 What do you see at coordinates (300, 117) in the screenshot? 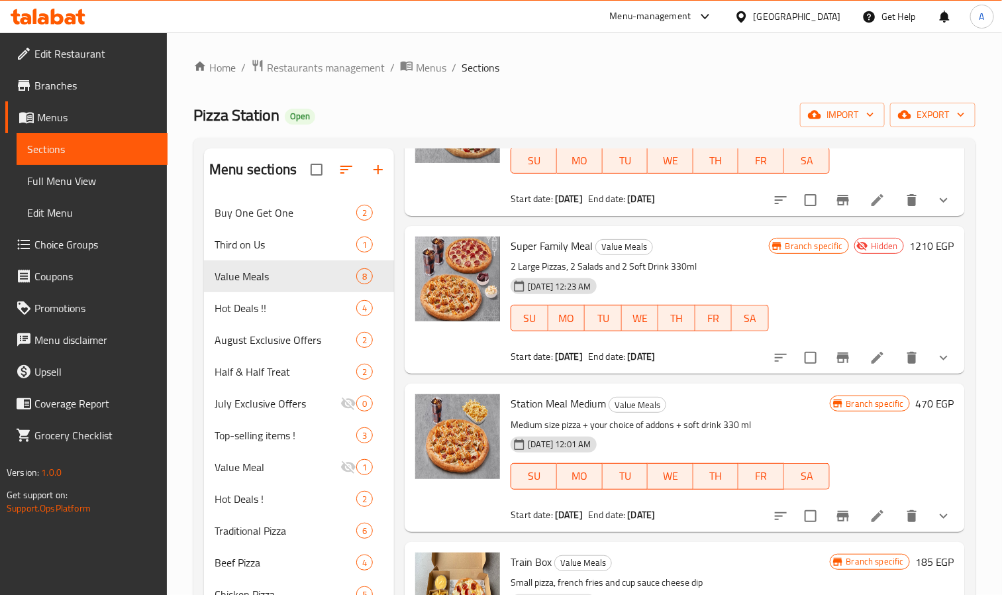
I see `div: Open` at bounding box center [300, 117].